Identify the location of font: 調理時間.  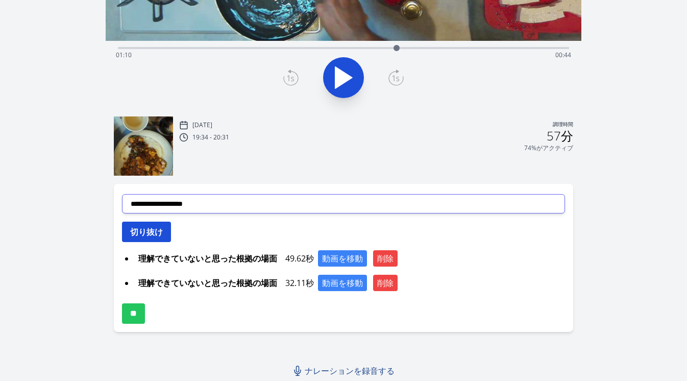
(563, 124).